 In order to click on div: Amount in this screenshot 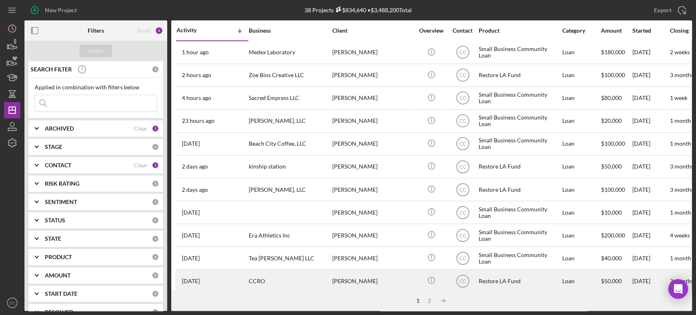, I will do `click(616, 31)`.